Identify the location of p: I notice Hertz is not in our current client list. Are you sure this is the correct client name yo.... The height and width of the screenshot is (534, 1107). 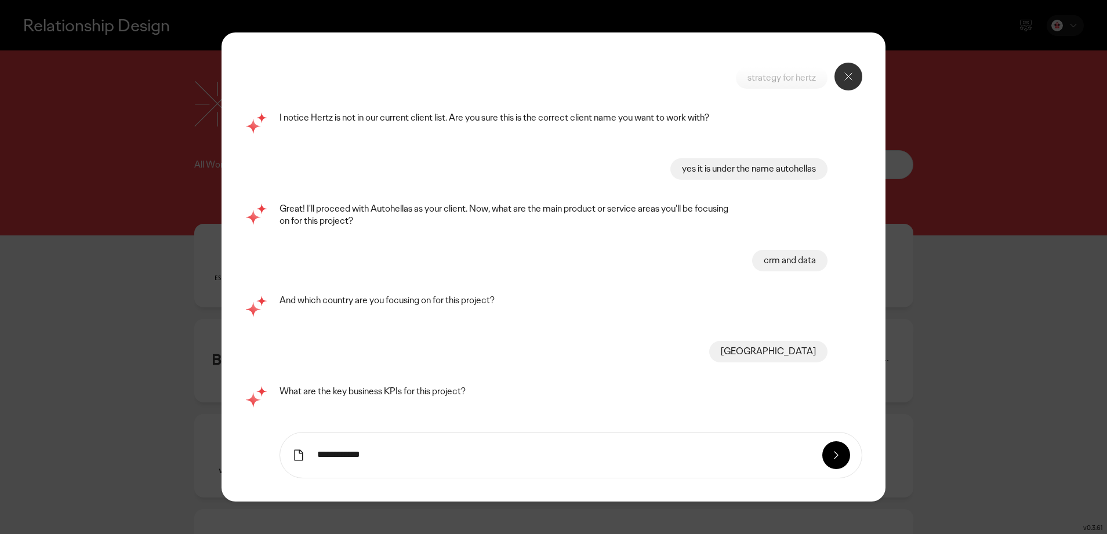
(506, 118).